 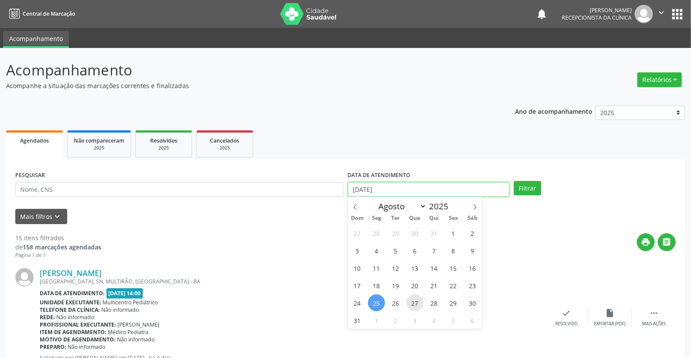 I want to click on span: Agosto 14, 2025, so click(x=434, y=268).